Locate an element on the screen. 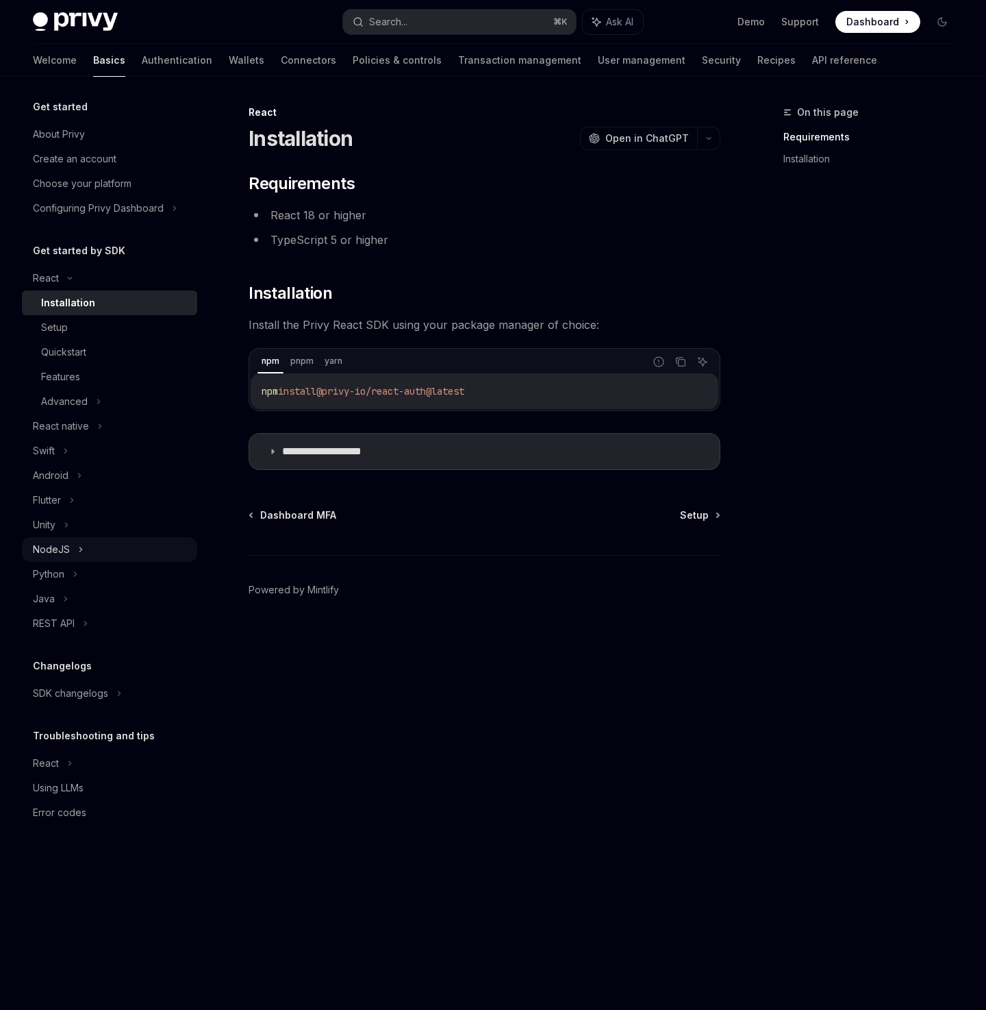 The image size is (986, 1010). span: Dashboard MFA is located at coordinates (298, 515).